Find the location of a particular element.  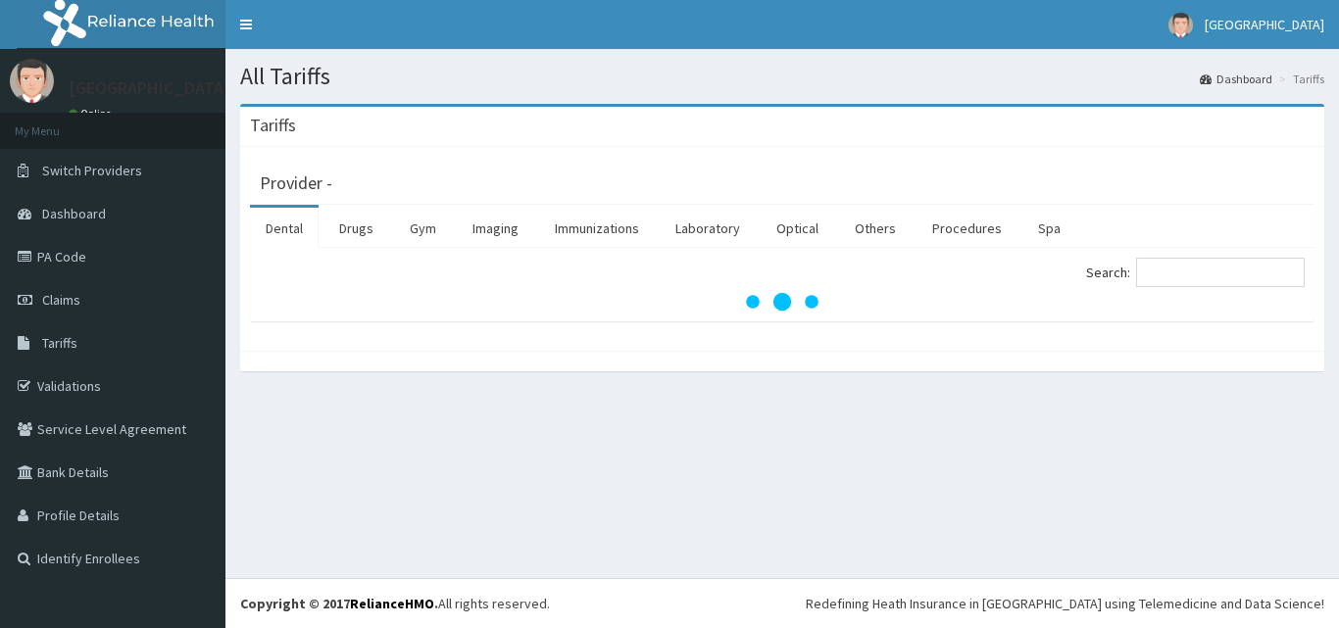

h3: Provider - is located at coordinates (296, 183).